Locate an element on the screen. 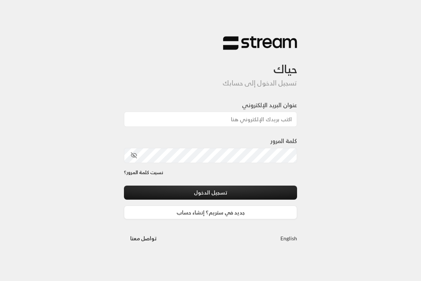 The width and height of the screenshot is (421, 281). h3: حياك is located at coordinates (211, 63).